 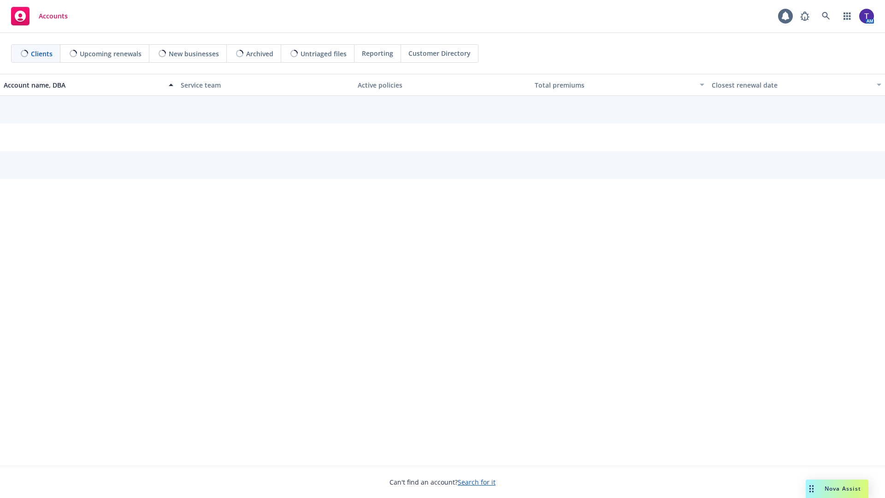 I want to click on a: Search for it, so click(x=476, y=482).